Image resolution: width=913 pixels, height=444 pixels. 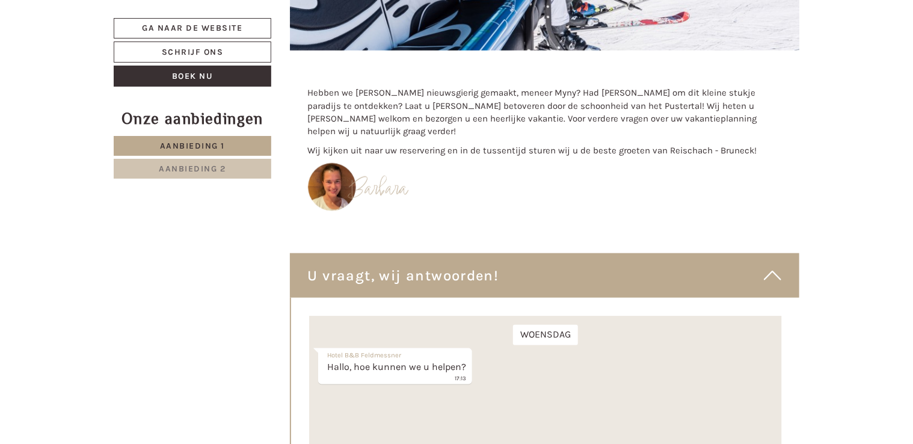 I want to click on a: Boek nu, so click(x=192, y=76).